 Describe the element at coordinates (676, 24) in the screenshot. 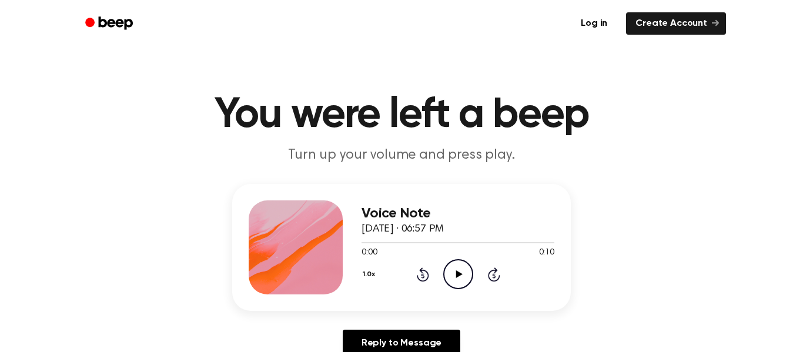

I see `a: Create Account` at that location.